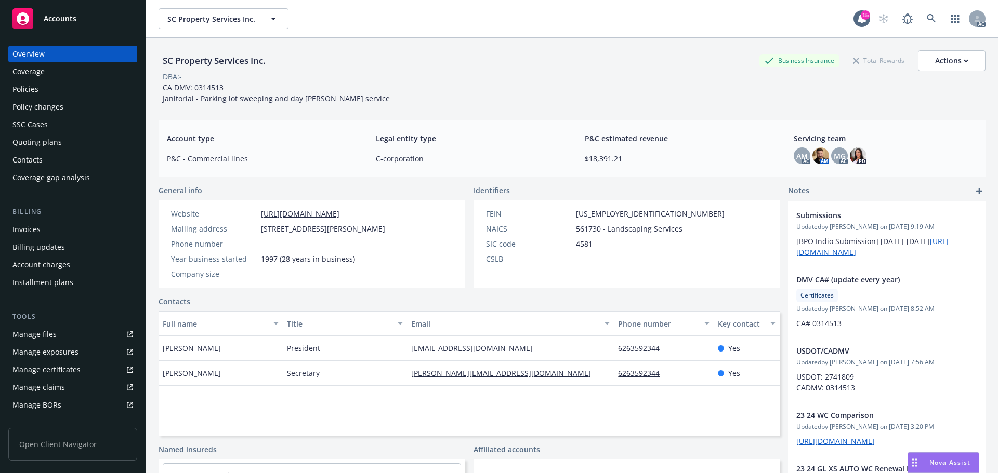  I want to click on div: Website, so click(214, 214).